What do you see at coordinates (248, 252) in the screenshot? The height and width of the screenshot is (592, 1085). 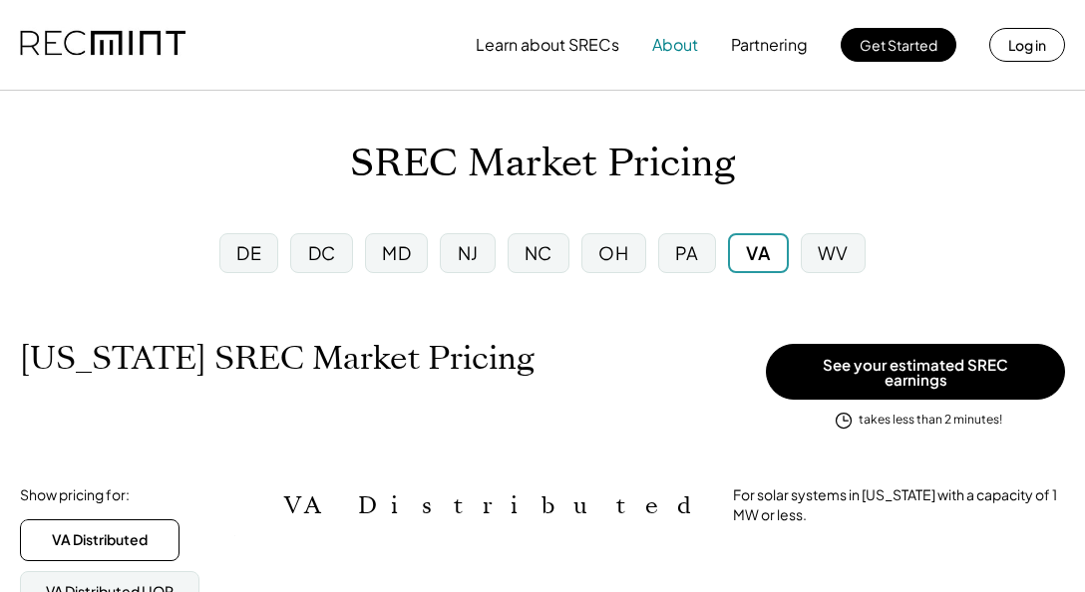 I see `div: DE` at bounding box center [248, 252].